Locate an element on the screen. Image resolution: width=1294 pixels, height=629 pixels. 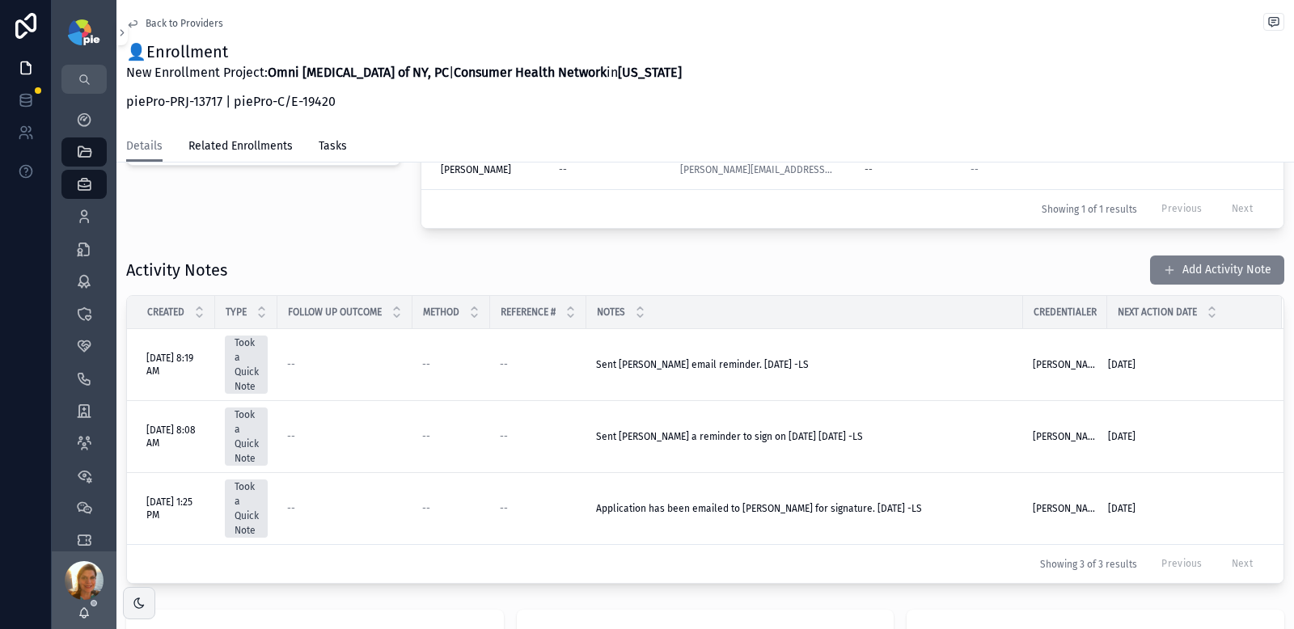
a: Tasks is located at coordinates (333, 148).